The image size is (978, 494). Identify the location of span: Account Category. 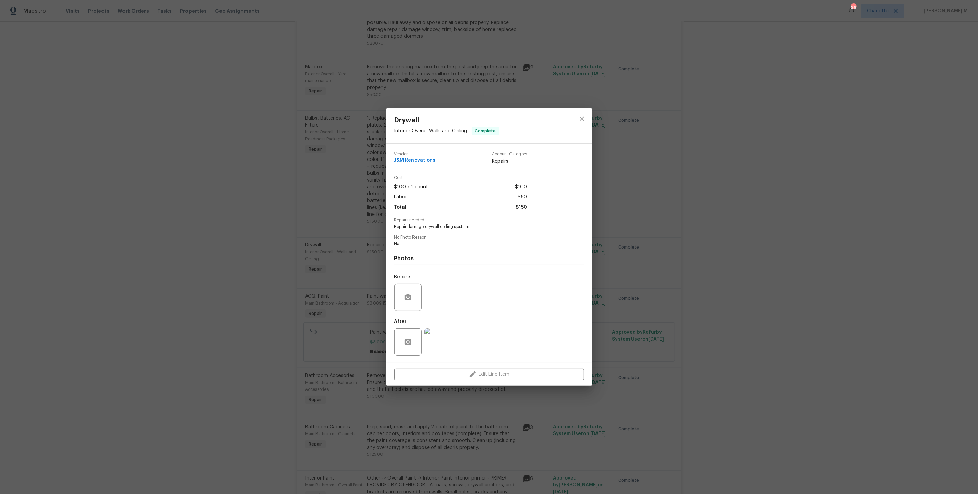
(509, 154).